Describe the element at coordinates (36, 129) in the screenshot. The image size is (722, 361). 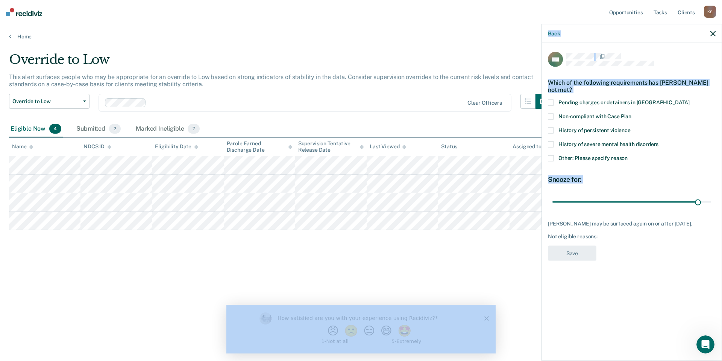
I see `div: Eligible Now` at that location.